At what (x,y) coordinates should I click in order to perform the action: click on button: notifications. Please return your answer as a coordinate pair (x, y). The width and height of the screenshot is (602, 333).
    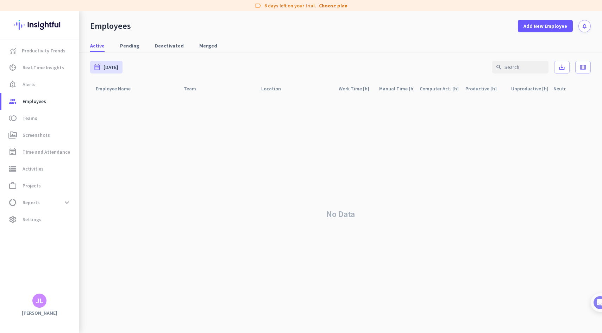
    Looking at the image, I should click on (584, 26).